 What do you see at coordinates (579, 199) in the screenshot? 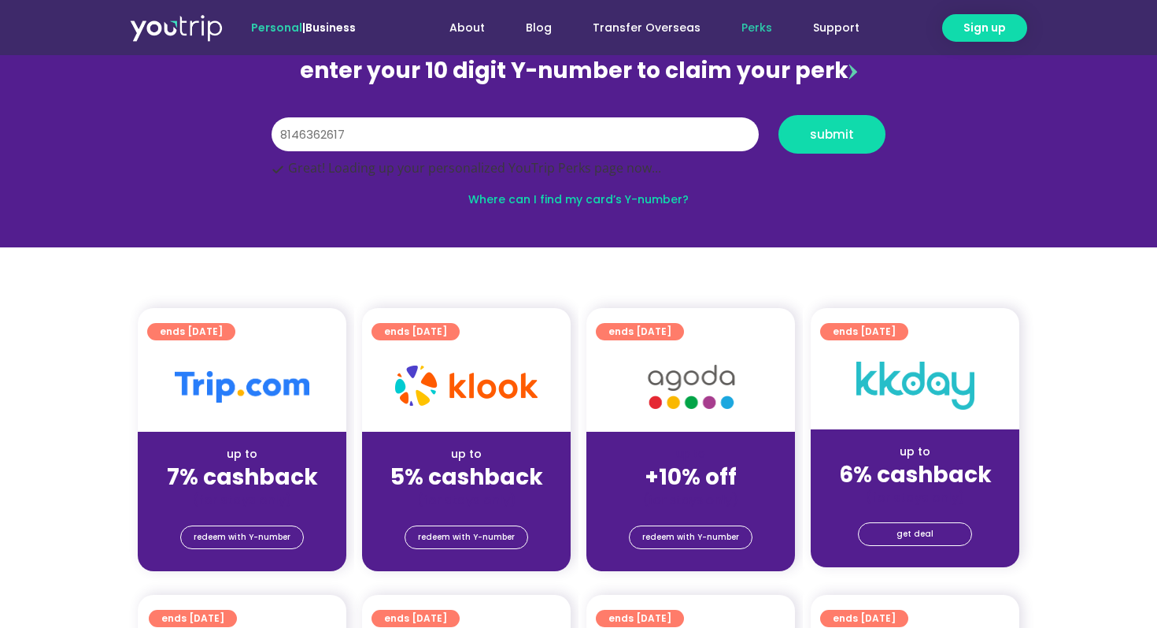
I see `a: Where can I find my card’s Y-number?` at bounding box center [579, 199].